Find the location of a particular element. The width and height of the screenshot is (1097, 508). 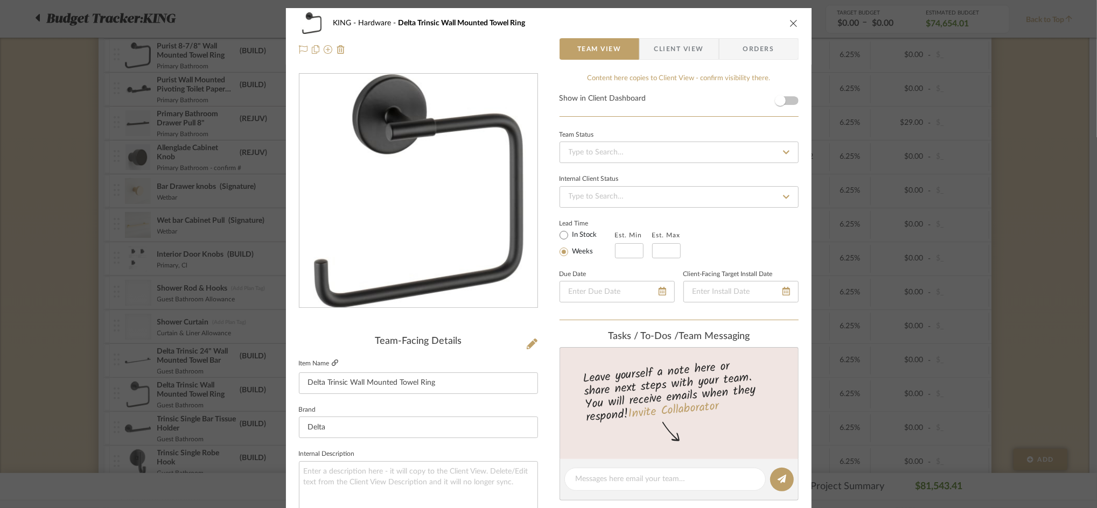

label: Brand is located at coordinates (307, 410).